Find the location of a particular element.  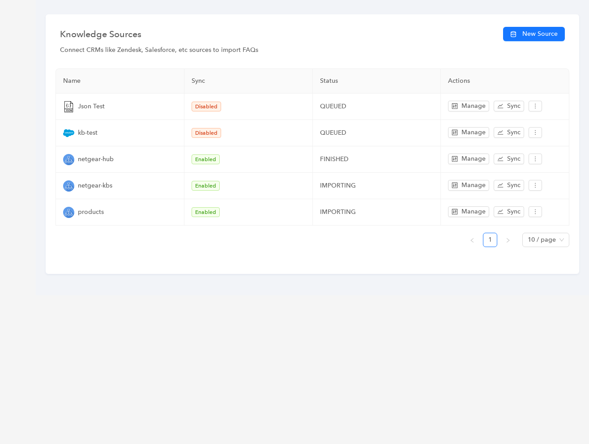

td: FINISHED is located at coordinates (377, 159).